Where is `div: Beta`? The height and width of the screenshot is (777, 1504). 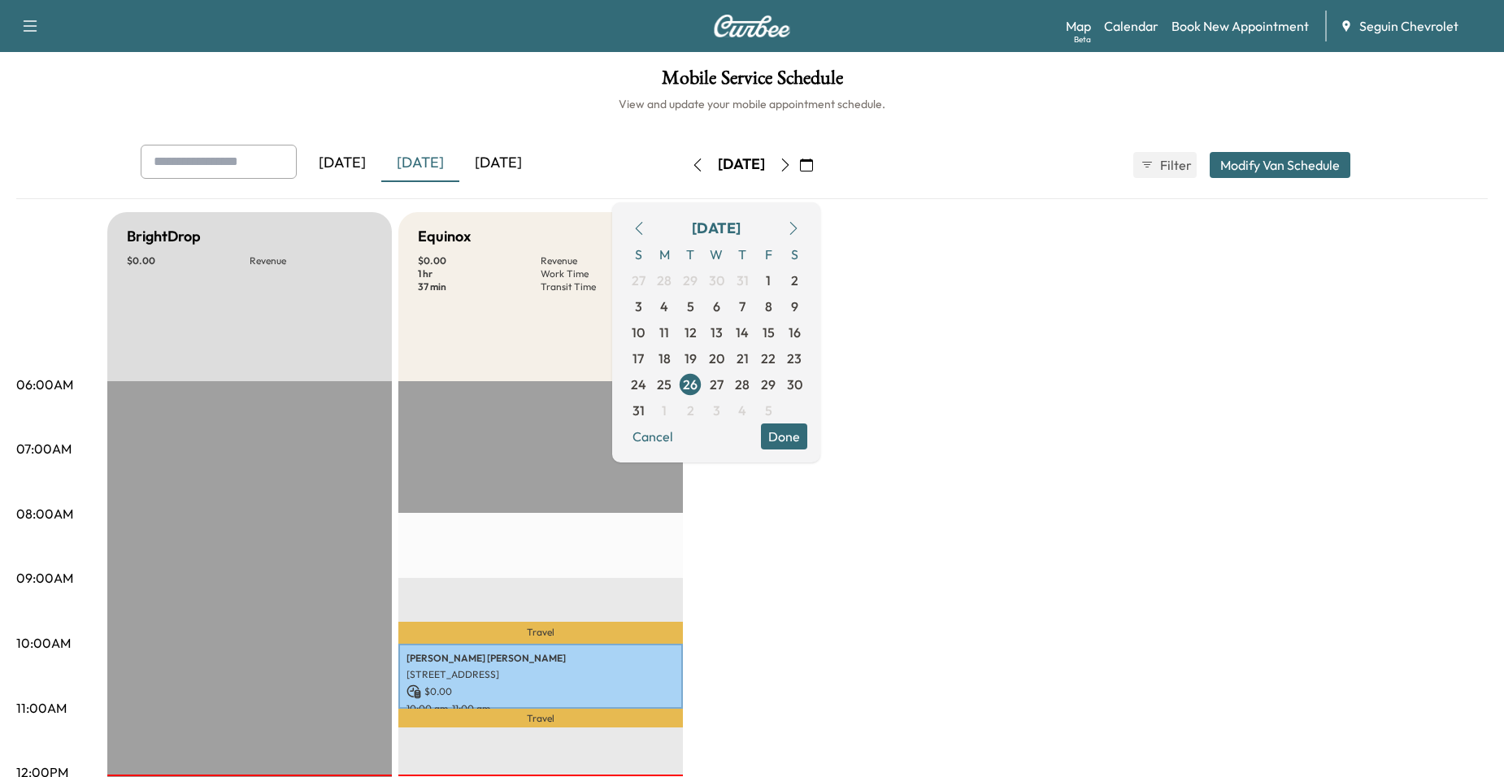 div: Beta is located at coordinates (1082, 39).